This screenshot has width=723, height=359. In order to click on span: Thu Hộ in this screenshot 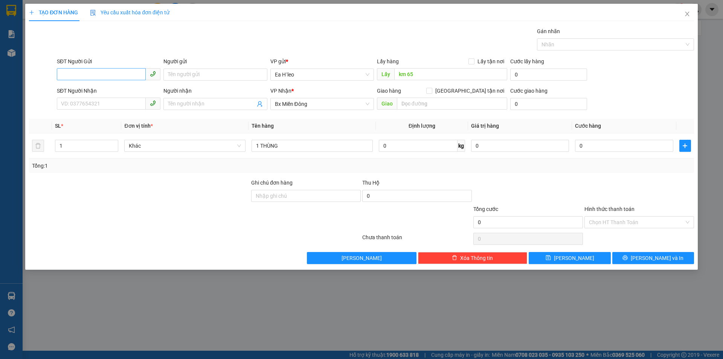, I will do `click(371, 183)`.